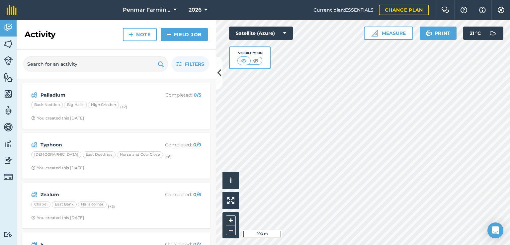  What do you see at coordinates (404, 10) in the screenshot?
I see `a: Change plan` at bounding box center [404, 10].